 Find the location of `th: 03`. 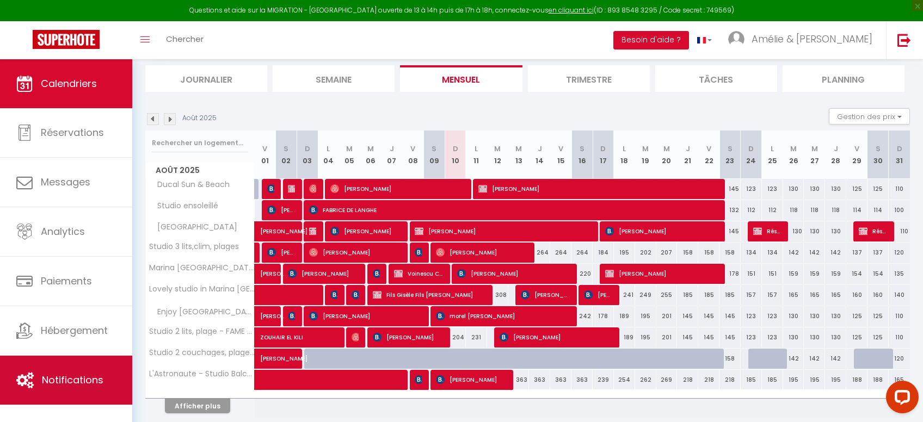

th: 03 is located at coordinates (307, 155).